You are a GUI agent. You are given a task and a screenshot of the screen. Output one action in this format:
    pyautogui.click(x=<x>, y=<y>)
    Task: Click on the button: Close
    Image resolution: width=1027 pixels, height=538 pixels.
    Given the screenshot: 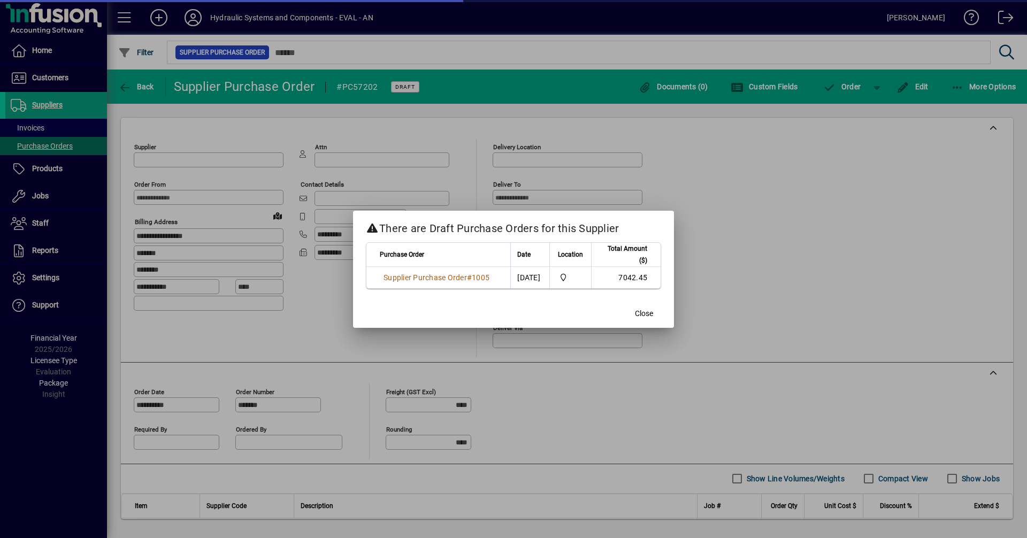 What is the action you would take?
    pyautogui.click(x=644, y=314)
    